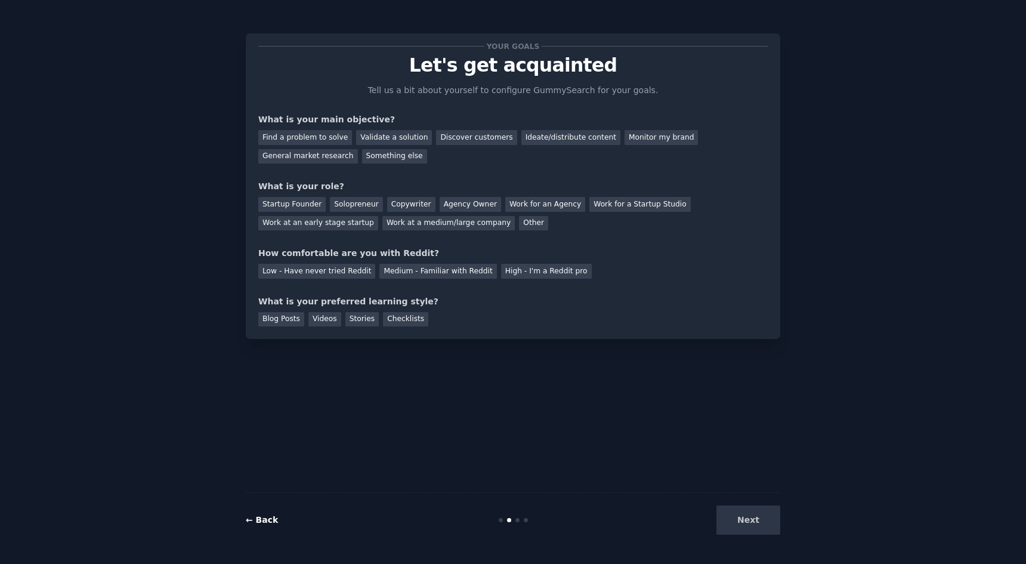 Image resolution: width=1026 pixels, height=564 pixels. Describe the element at coordinates (406, 319) in the screenshot. I see `div: Checklists` at that location.